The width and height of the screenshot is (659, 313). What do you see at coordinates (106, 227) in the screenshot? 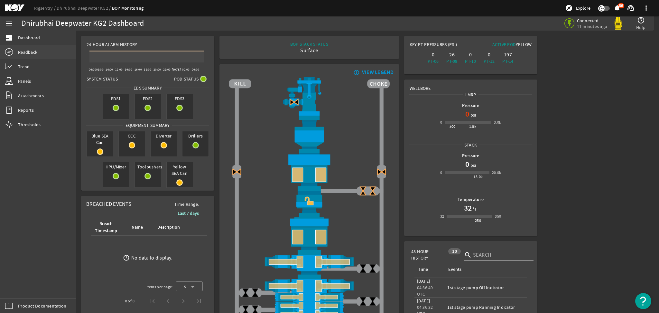
I see `div: Breach Timestamp` at bounding box center [106, 227].